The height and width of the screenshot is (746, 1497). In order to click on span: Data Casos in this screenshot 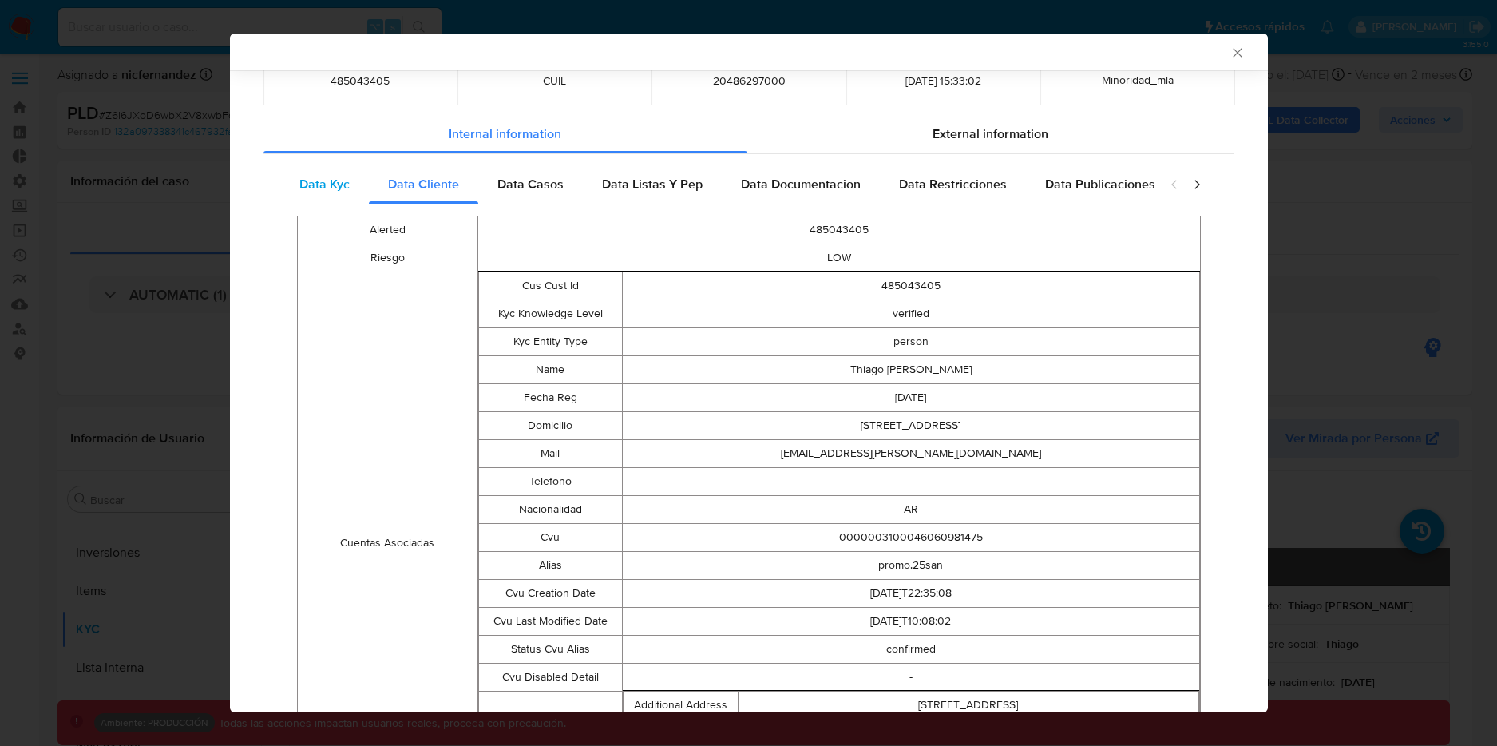, I will do `click(530, 184)`.